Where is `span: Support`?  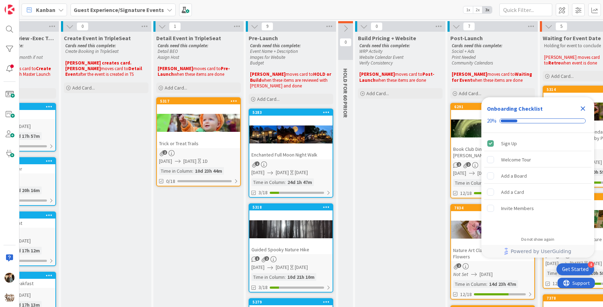 span: Support is located at coordinates (23, 5).